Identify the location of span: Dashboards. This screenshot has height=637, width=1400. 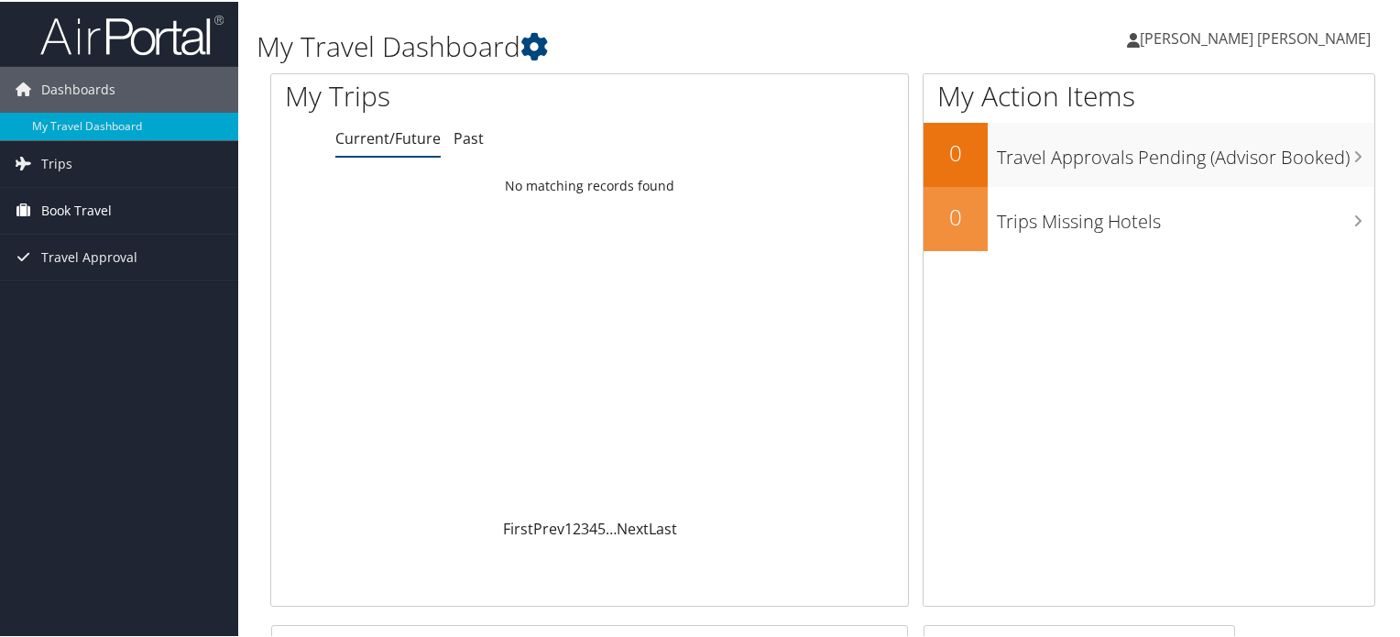
(78, 88).